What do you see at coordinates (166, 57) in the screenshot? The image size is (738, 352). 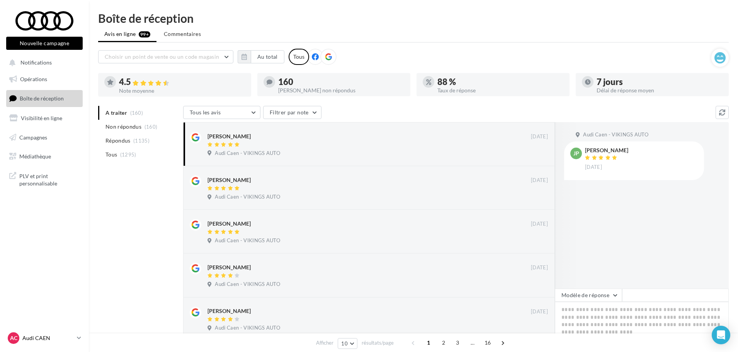 I see `button: Choisir un point de vente ou un code magasin` at bounding box center [166, 57].